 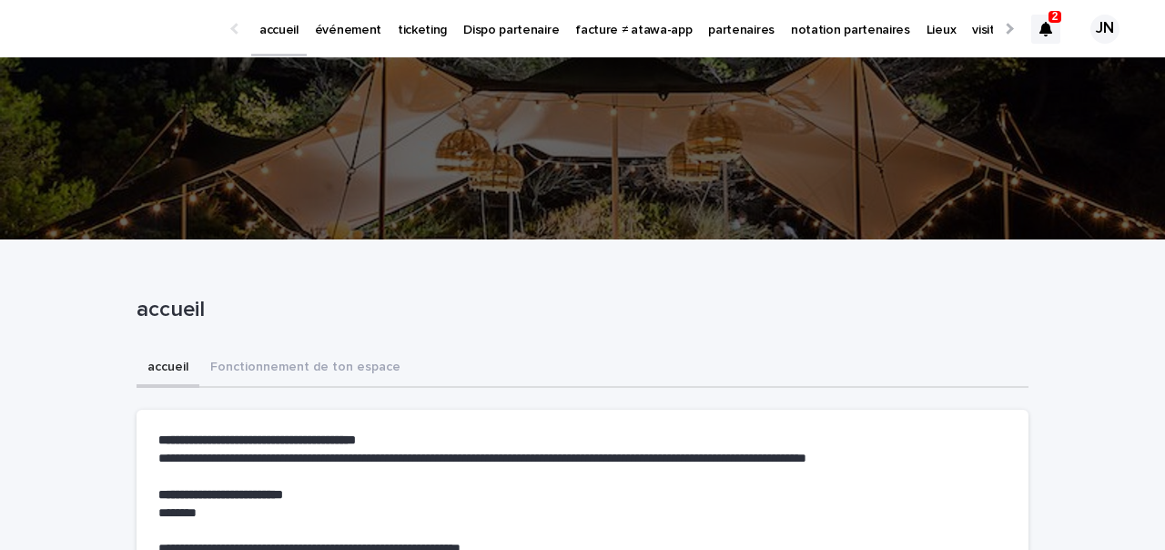 What do you see at coordinates (1105, 29) in the screenshot?
I see `div: JN` at bounding box center [1105, 29].